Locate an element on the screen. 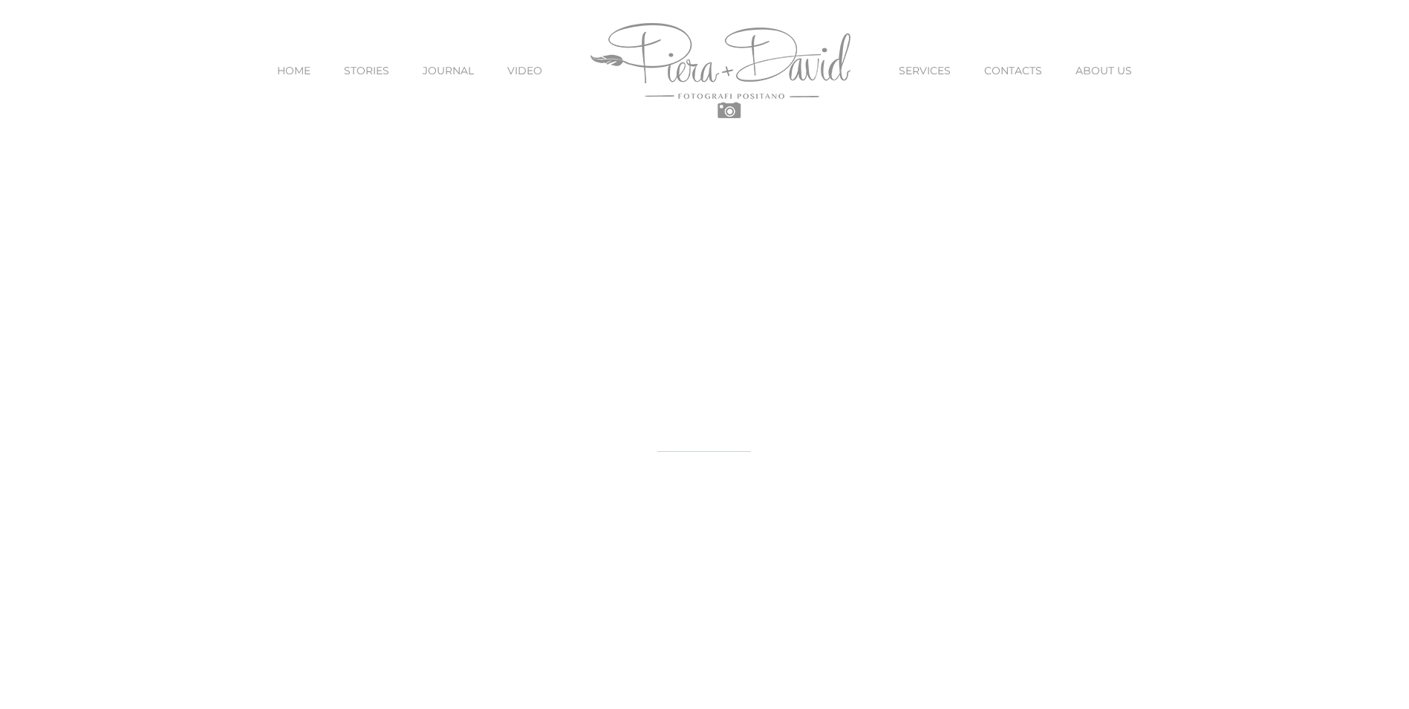 The image size is (1409, 709). span: SERVICES is located at coordinates (925, 71).